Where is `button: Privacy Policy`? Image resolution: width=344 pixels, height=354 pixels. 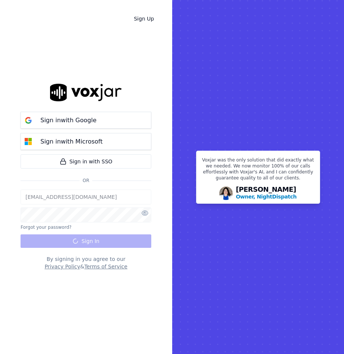 button: Privacy Policy is located at coordinates (62, 266).